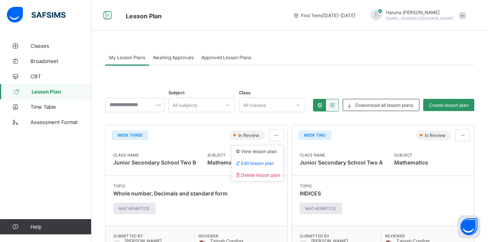 The image size is (488, 242). Describe the element at coordinates (36, 15) in the screenshot. I see `img: safsims` at that location.